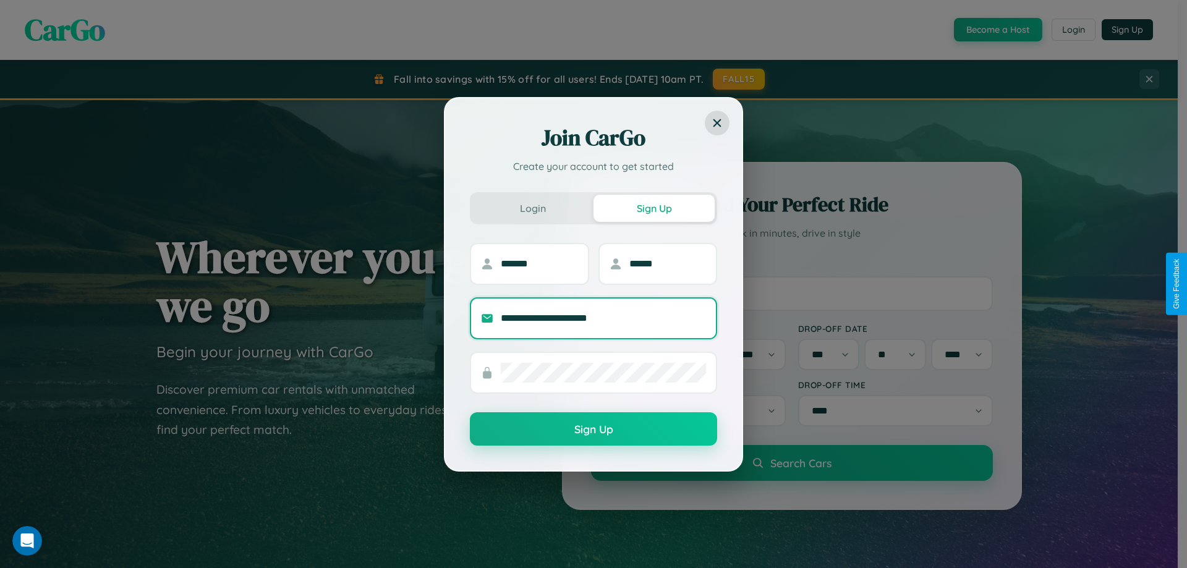 The width and height of the screenshot is (1187, 568). What do you see at coordinates (594, 138) in the screenshot?
I see `h2: Join CarGo` at bounding box center [594, 138].